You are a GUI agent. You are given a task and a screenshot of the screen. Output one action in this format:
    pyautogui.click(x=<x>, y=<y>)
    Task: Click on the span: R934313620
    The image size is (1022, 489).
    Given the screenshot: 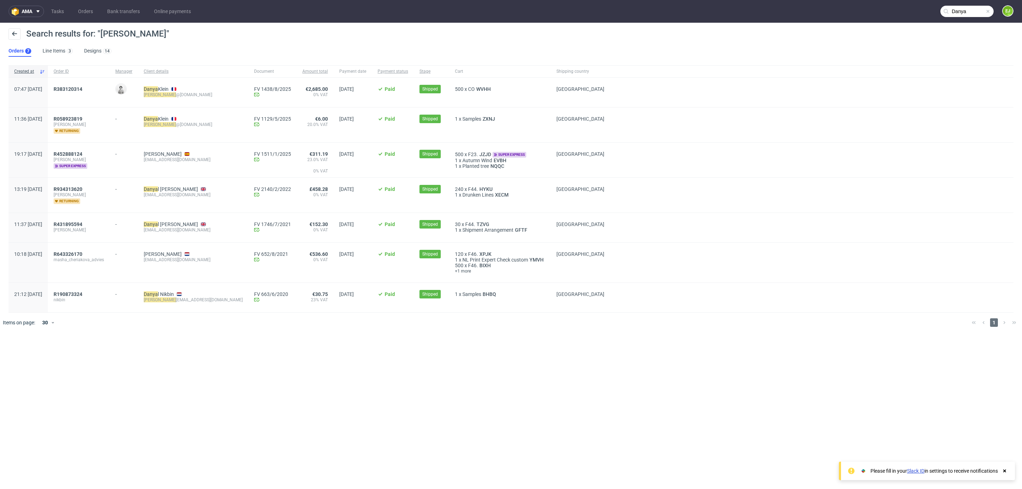 What is the action you would take?
    pyautogui.click(x=68, y=189)
    